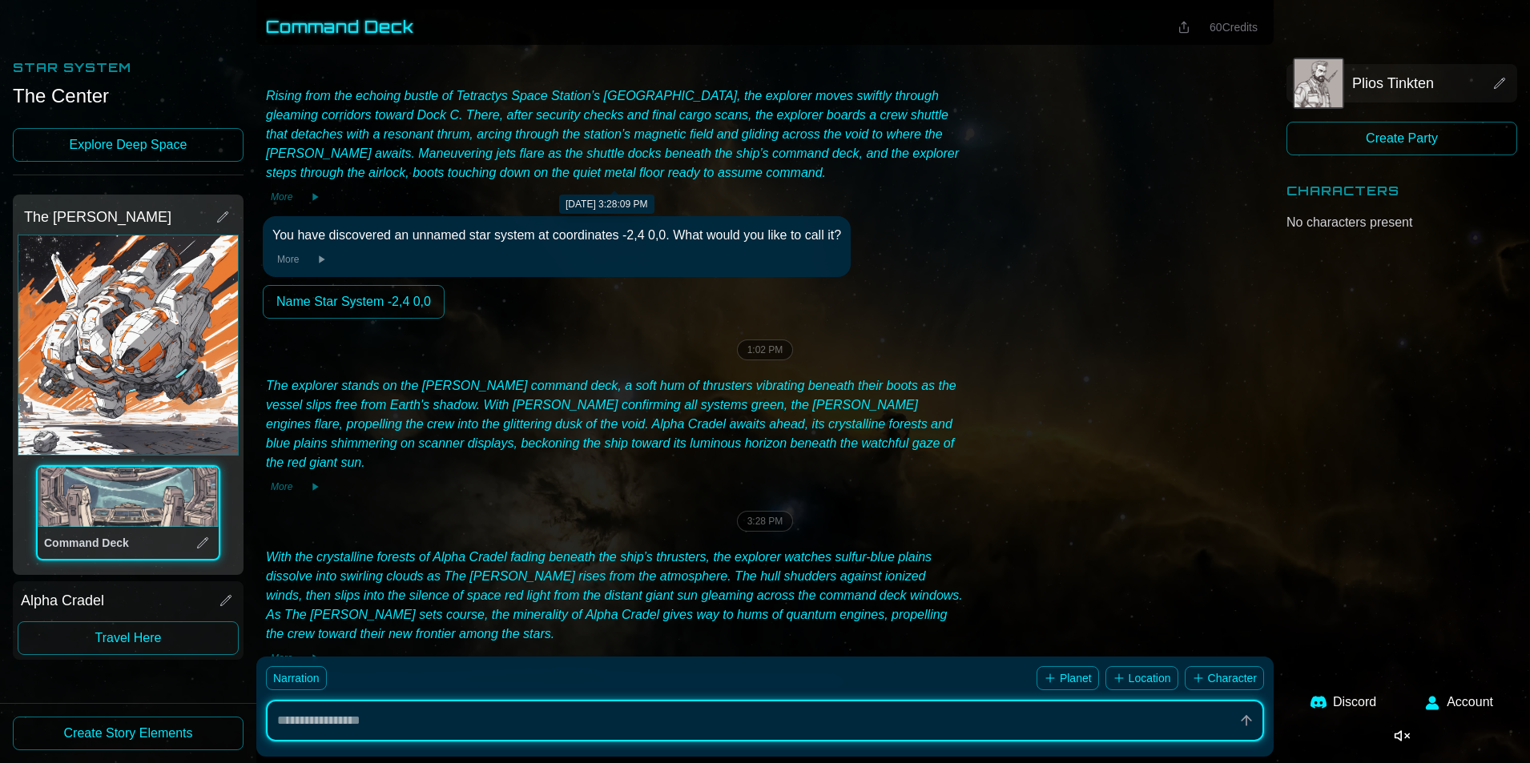 The image size is (1530, 763). I want to click on button: Planet, so click(1068, 678).